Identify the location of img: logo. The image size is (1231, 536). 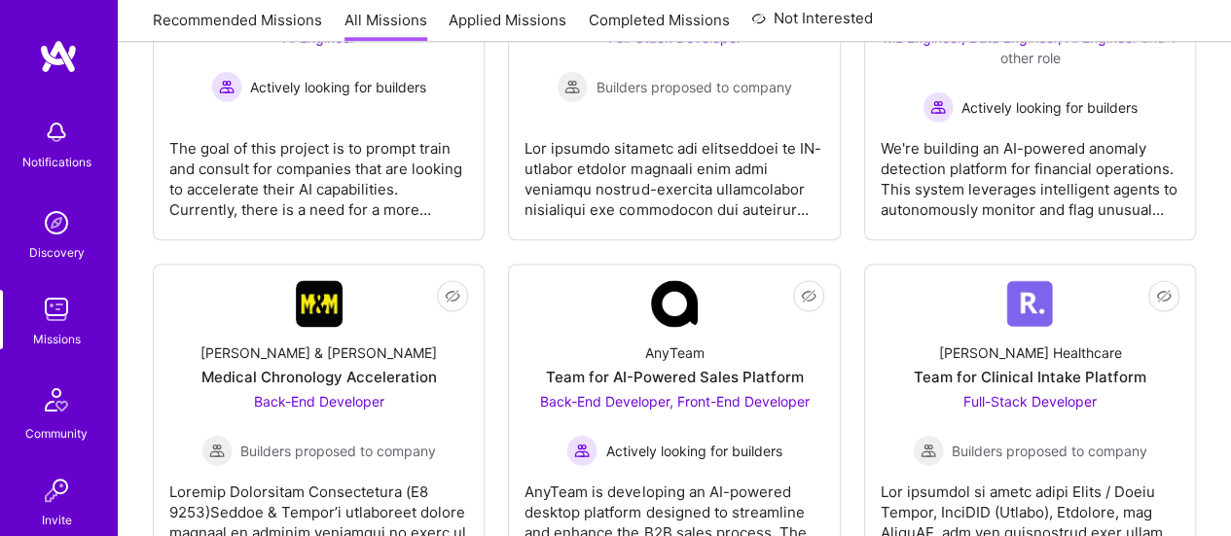
(58, 56).